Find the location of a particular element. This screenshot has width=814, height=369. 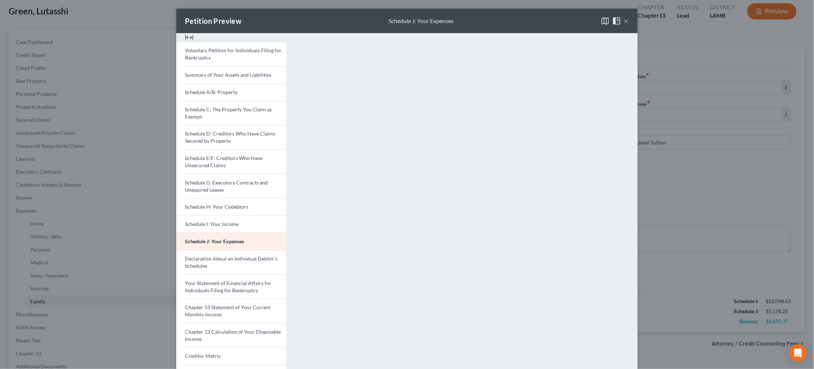

a: Declaration About an Individual Debtor's Schedules is located at coordinates (231, 262).